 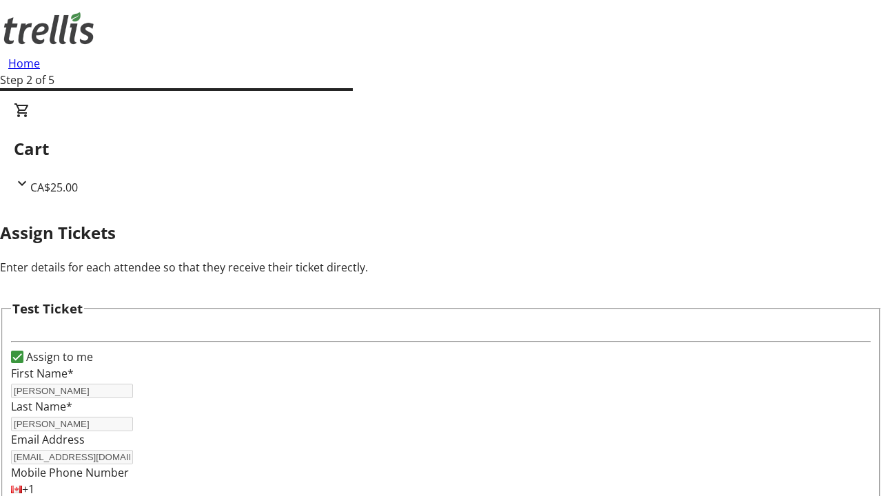 I want to click on span: CA$25.00, so click(x=54, y=187).